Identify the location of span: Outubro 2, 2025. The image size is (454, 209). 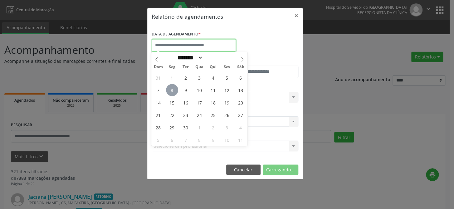
(213, 127).